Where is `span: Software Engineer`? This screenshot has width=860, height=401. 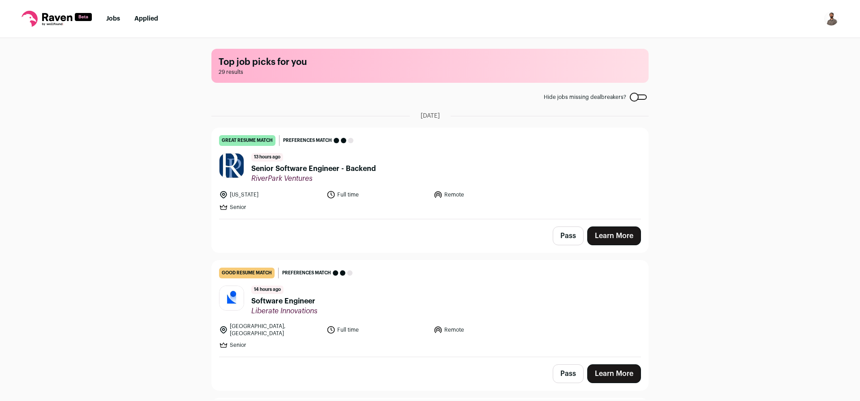 span: Software Engineer is located at coordinates (285, 302).